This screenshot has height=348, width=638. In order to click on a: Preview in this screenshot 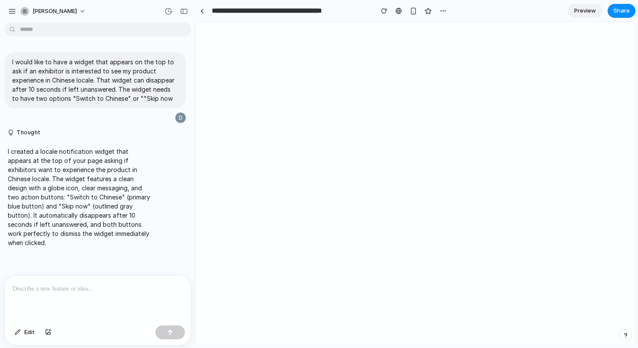, I will do `click(585, 11)`.